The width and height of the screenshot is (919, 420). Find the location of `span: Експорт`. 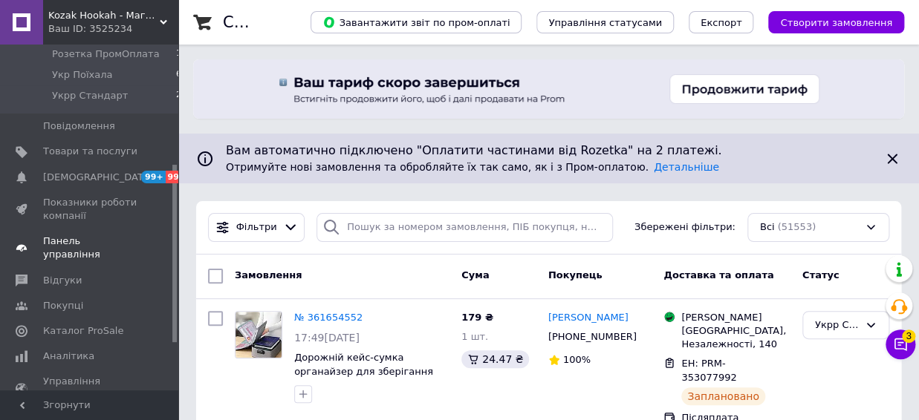

span: Експорт is located at coordinates (721, 22).